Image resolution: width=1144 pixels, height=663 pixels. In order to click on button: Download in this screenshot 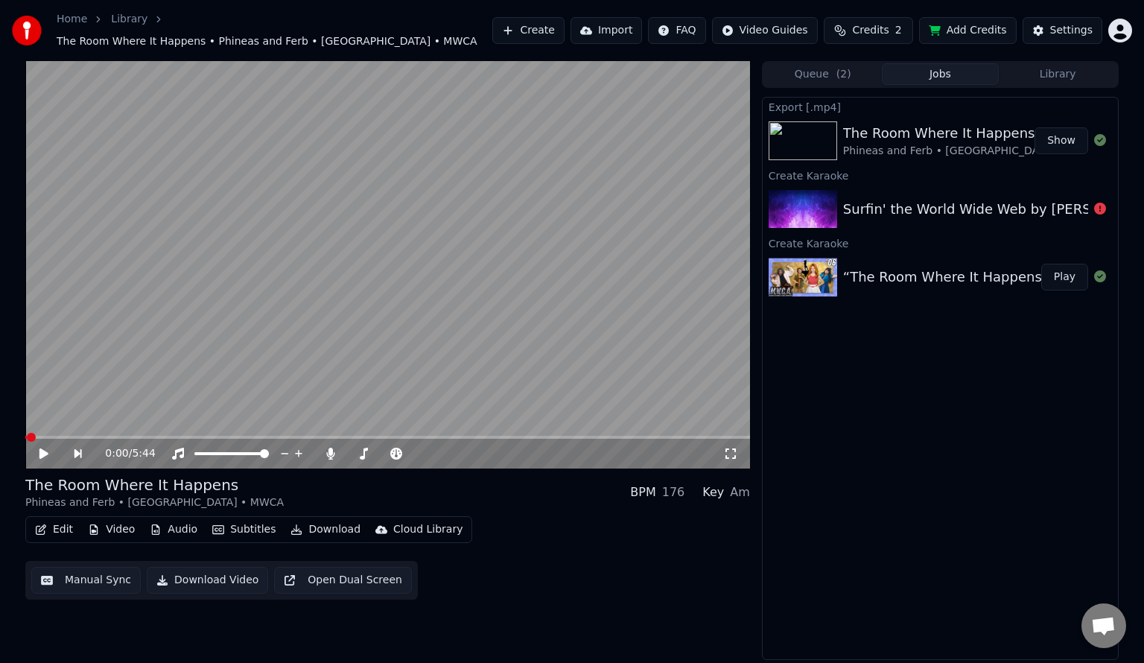, I will do `click(325, 530)`.